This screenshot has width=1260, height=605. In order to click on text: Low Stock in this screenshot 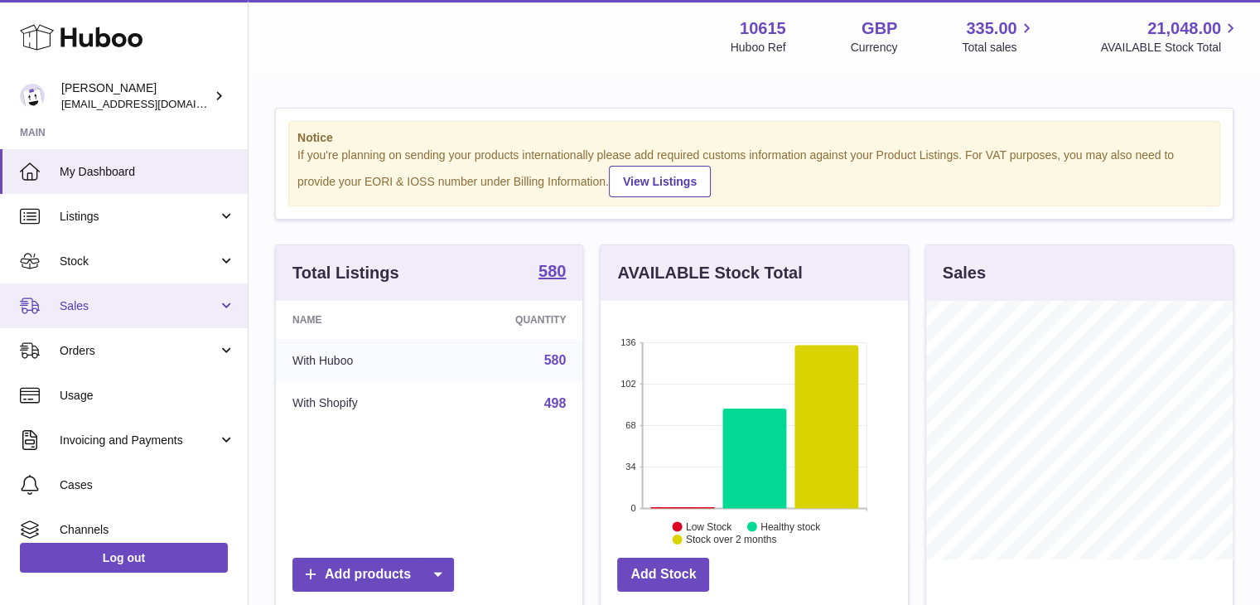, I will do `click(709, 526)`.